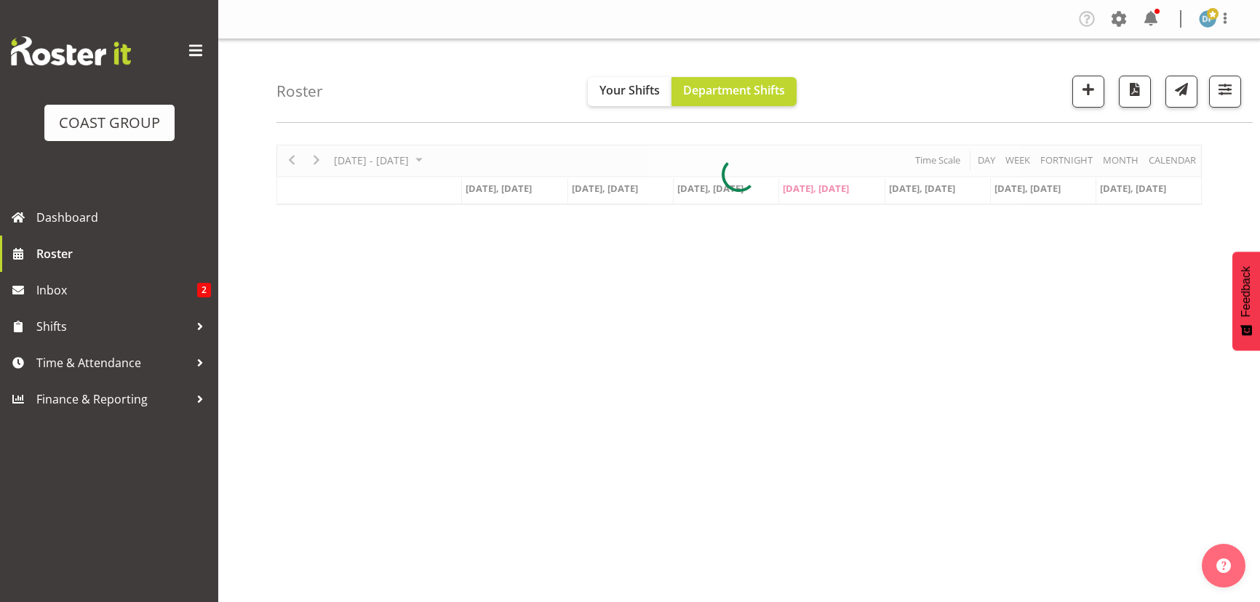 The height and width of the screenshot is (602, 1260). I want to click on div: COAST GROUP, so click(109, 123).